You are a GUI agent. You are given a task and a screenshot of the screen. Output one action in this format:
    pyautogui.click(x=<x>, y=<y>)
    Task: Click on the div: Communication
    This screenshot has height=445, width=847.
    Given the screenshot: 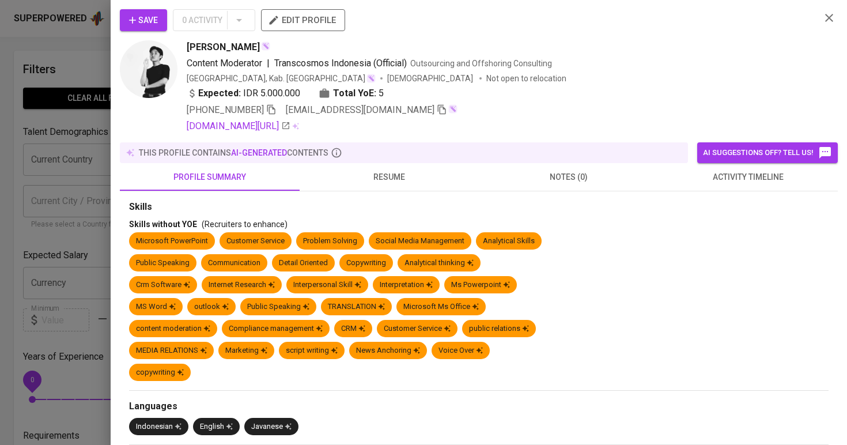 What is the action you would take?
    pyautogui.click(x=234, y=263)
    